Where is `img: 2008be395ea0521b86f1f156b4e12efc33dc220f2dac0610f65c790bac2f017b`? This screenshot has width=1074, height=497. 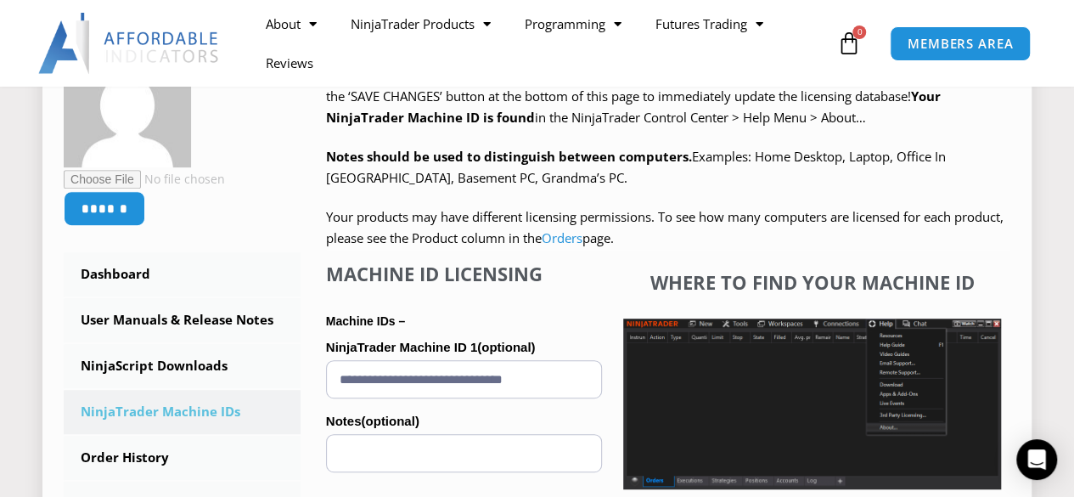 img: 2008be395ea0521b86f1f156b4e12efc33dc220f2dac0610f65c790bac2f017b is located at coordinates (127, 104).